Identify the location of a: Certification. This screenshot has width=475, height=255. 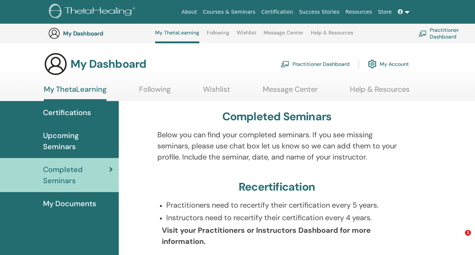
(277, 12).